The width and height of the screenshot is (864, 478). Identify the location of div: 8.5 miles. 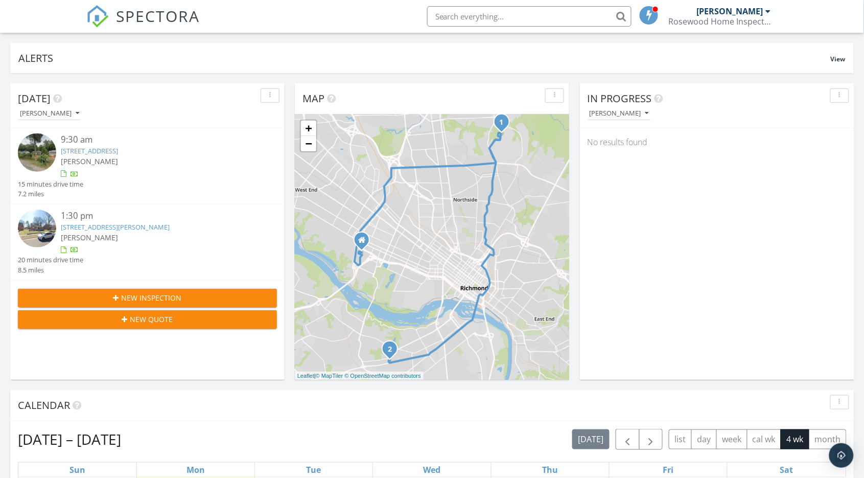
(51, 270).